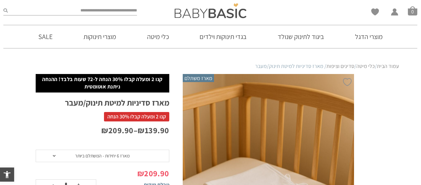 The image size is (421, 185). I want to click on span: קנו 2 ומעלה קבלו 30% הנחה, so click(137, 117).